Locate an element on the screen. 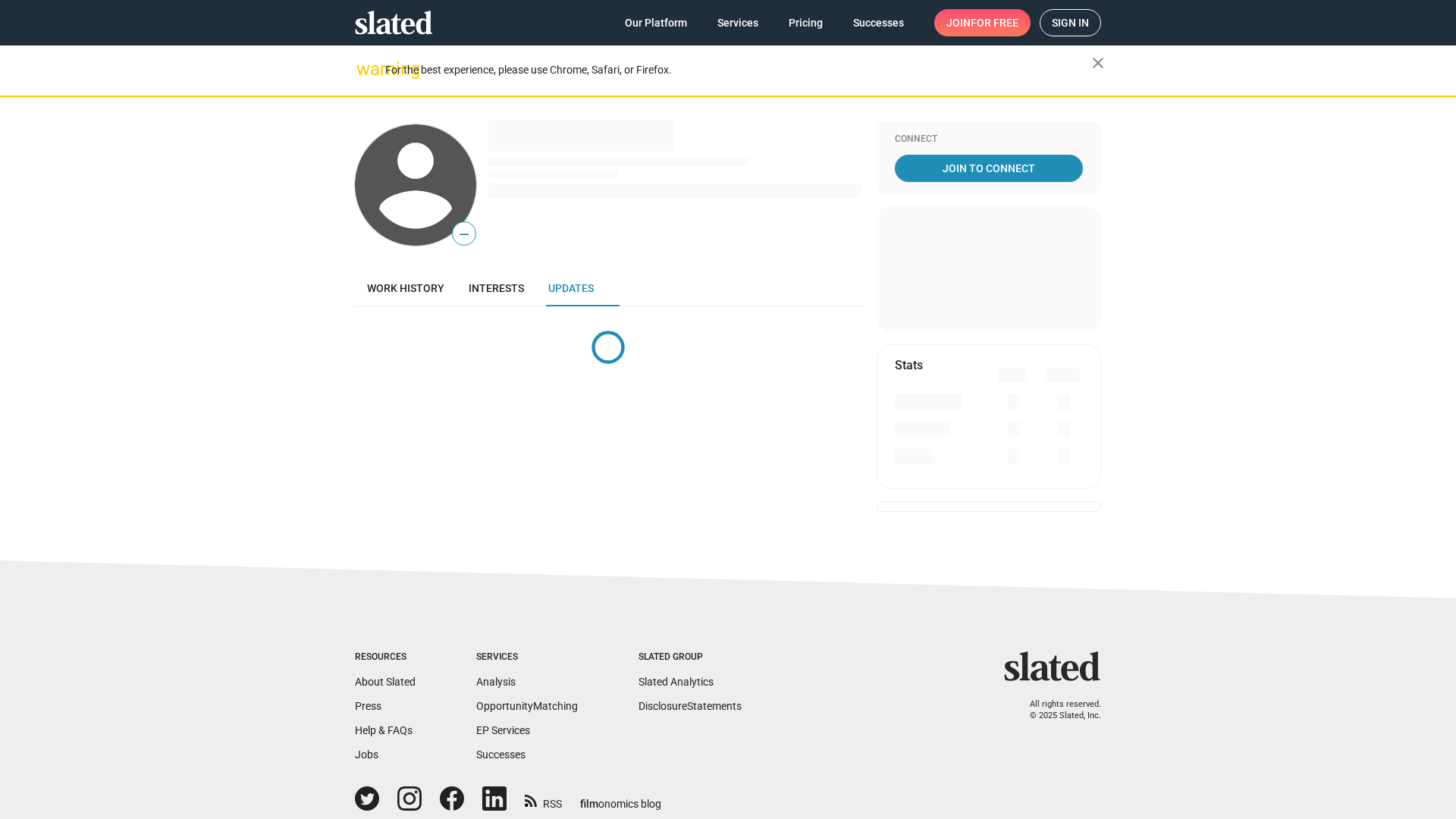 The height and width of the screenshot is (819, 1456). a: About Slated is located at coordinates (386, 682).